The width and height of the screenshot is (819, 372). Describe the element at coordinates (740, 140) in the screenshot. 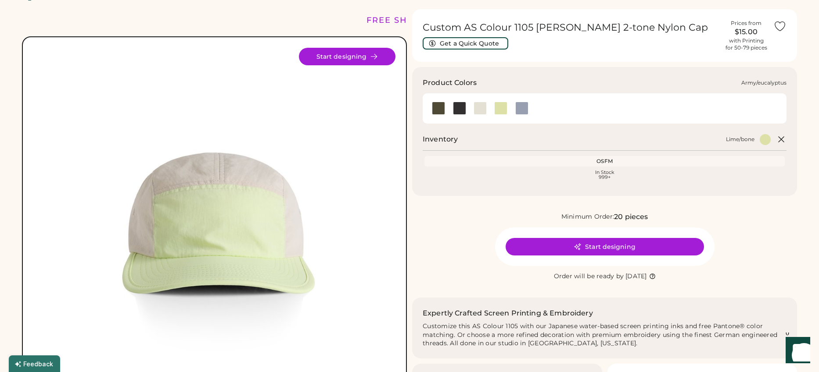

I see `div: Lime/bone` at that location.